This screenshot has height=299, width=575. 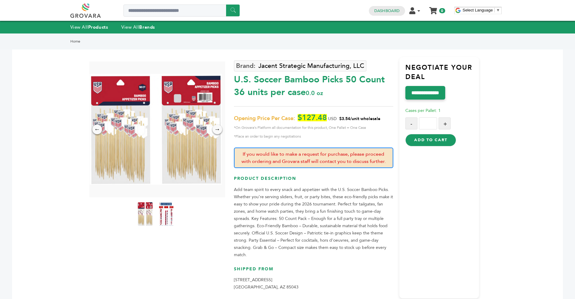 What do you see at coordinates (264, 119) in the screenshot?
I see `span: Opening Price Per Case:` at bounding box center [264, 119].